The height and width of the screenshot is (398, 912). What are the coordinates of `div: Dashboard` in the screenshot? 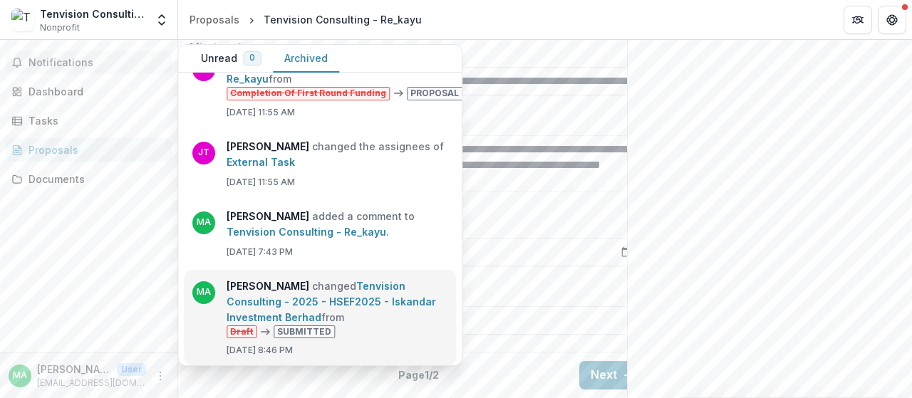 It's located at (94, 91).